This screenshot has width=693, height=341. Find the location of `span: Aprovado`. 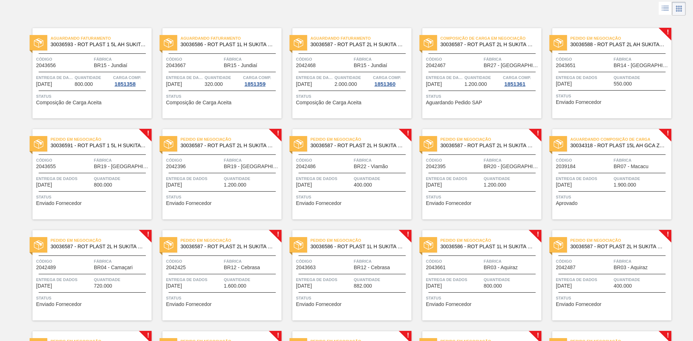

span: Aprovado is located at coordinates (567, 203).